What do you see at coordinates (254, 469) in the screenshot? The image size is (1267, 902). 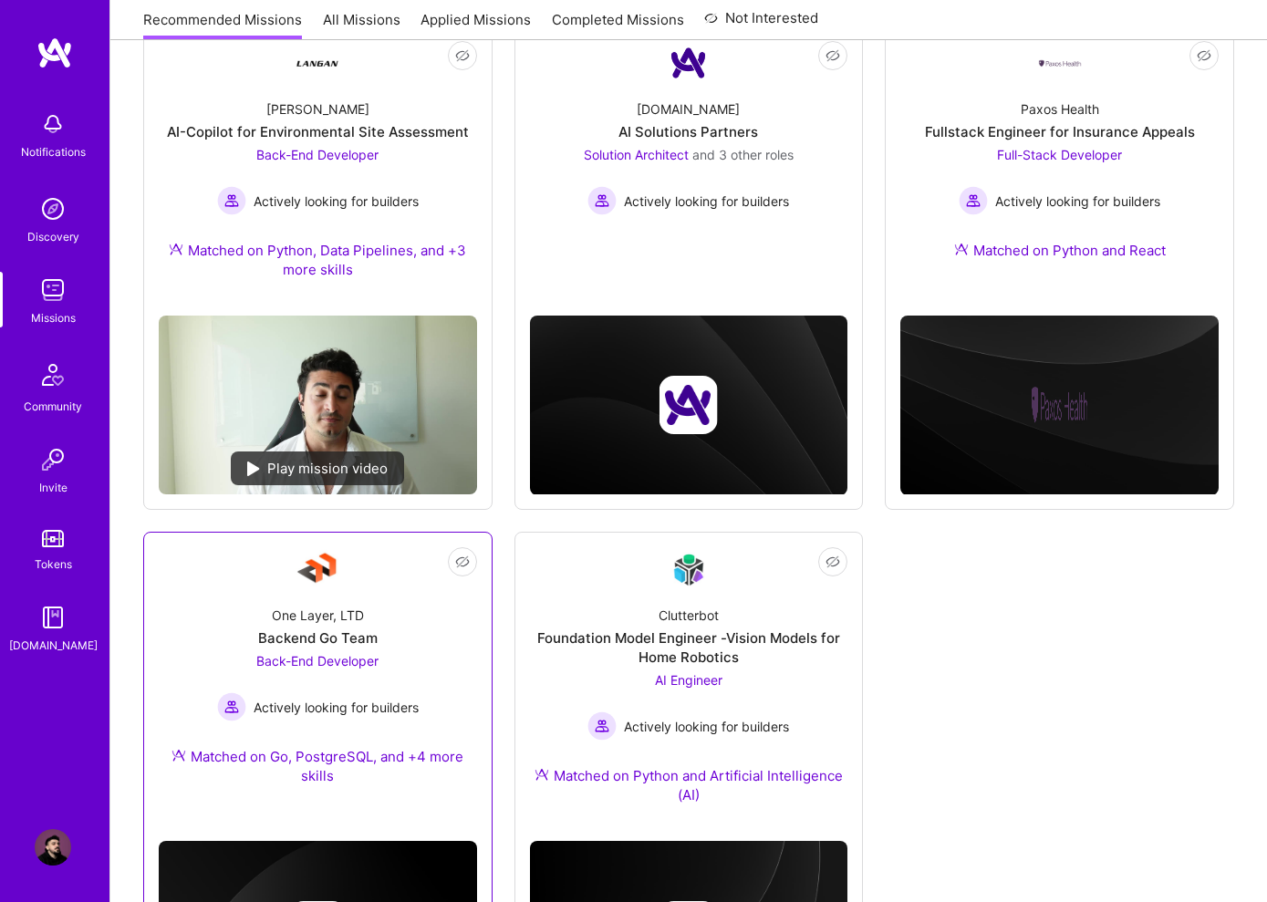 I see `img: play` at bounding box center [254, 469].